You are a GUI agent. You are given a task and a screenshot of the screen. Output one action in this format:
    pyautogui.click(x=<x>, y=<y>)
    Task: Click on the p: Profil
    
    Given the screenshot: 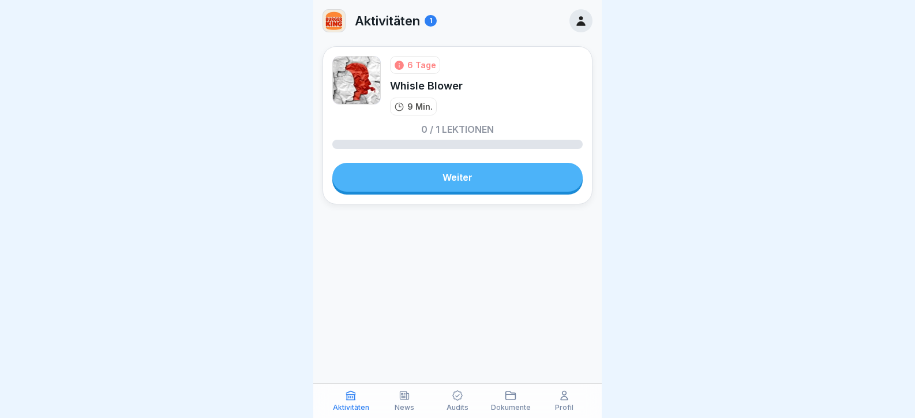 What is the action you would take?
    pyautogui.click(x=564, y=407)
    